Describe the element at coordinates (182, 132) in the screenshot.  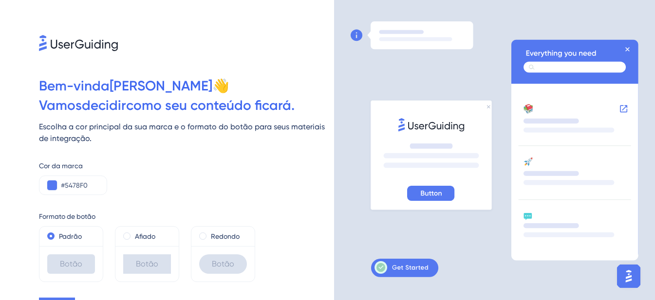
I see `font: Escolha a cor principal da sua marca e o formato do botão para seus materiais de integração.` at that location.